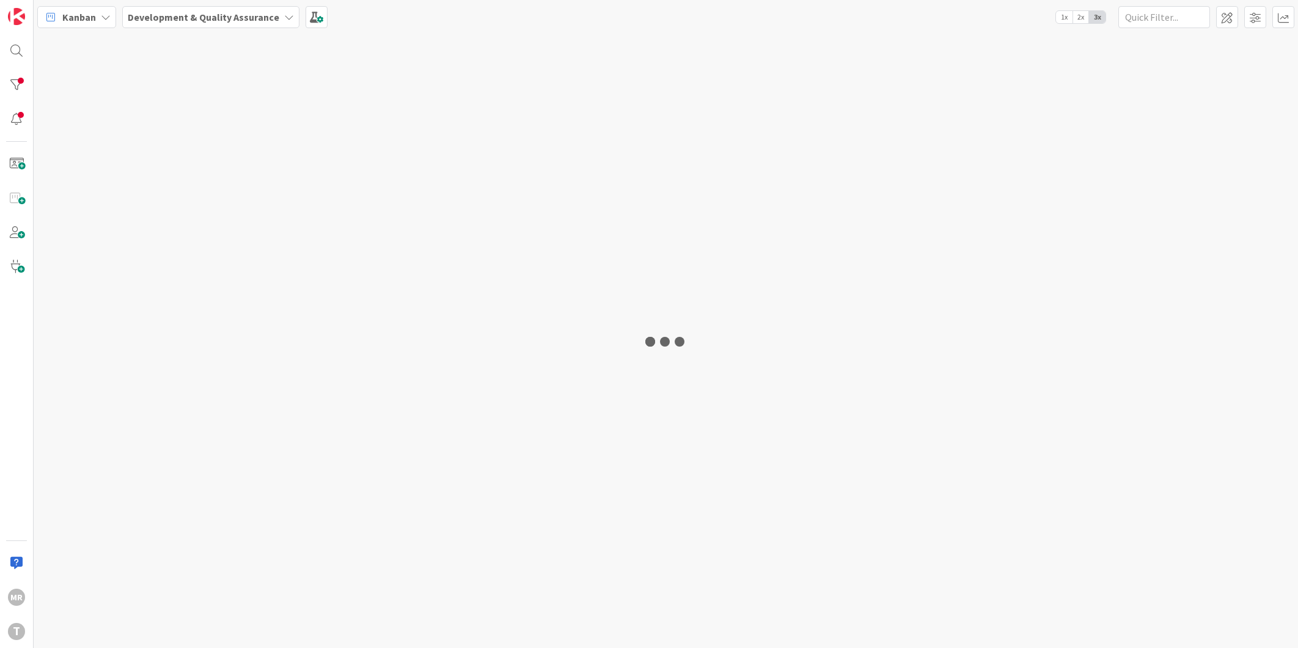 The height and width of the screenshot is (648, 1298). What do you see at coordinates (16, 16) in the screenshot?
I see `img: Visit kanbanzone.com` at bounding box center [16, 16].